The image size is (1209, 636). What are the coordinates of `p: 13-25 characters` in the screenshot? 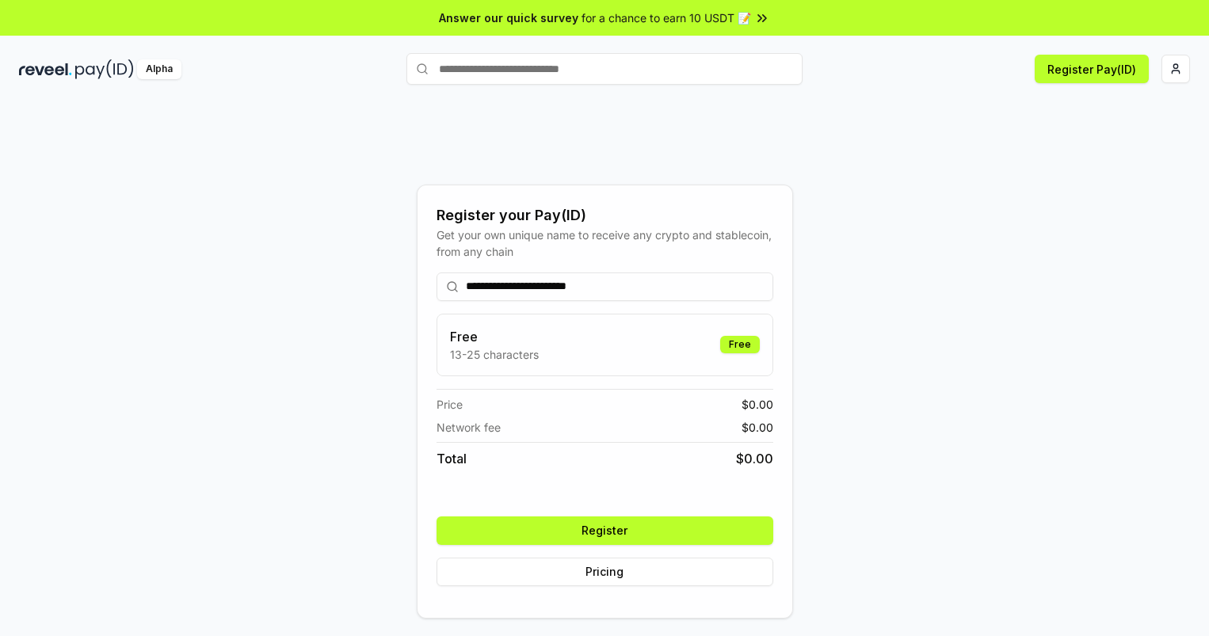 It's located at (494, 354).